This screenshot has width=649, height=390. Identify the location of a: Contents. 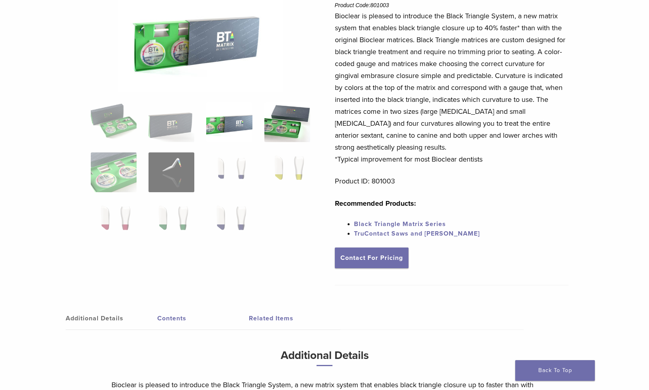
(203, 318).